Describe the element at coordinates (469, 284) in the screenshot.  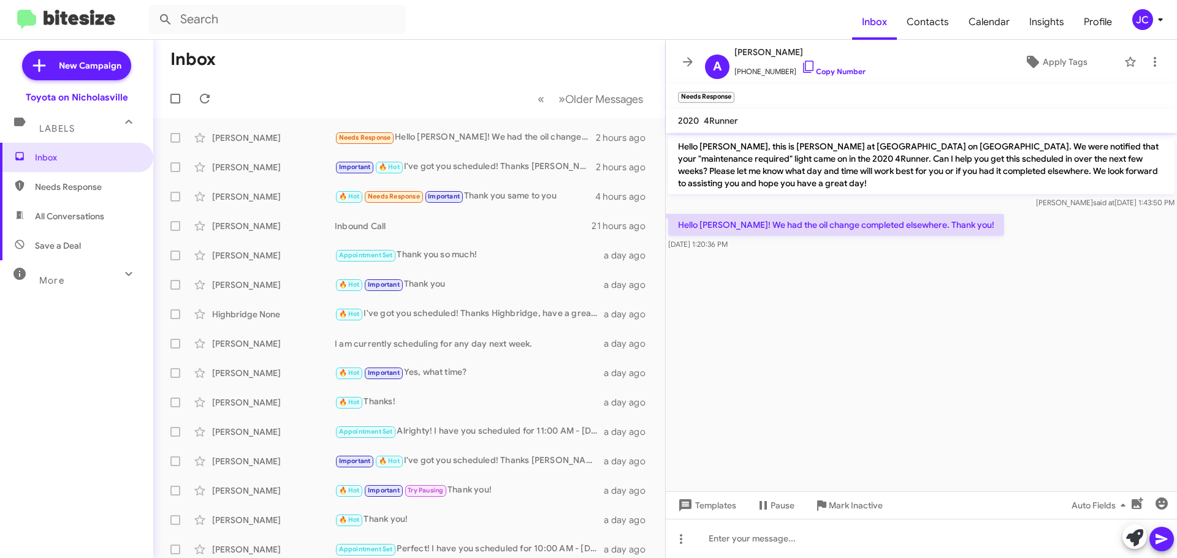
I see `div: Thank you` at that location.